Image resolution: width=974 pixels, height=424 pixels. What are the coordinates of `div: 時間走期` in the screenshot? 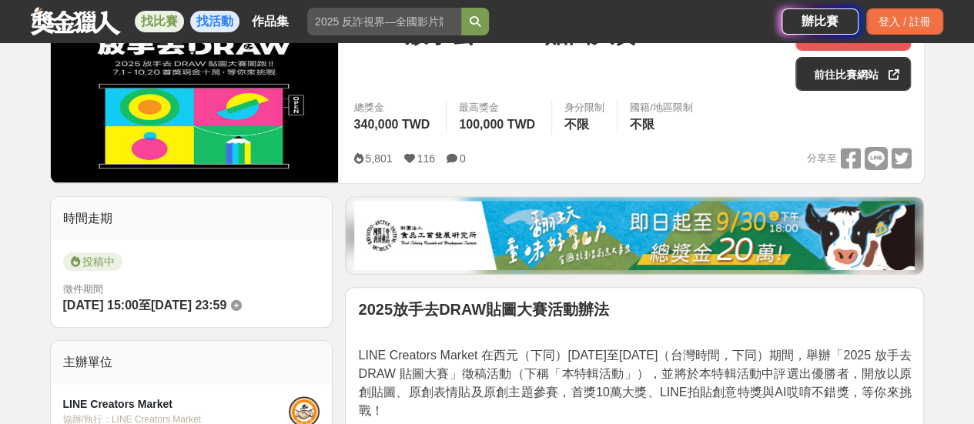 It's located at (192, 219).